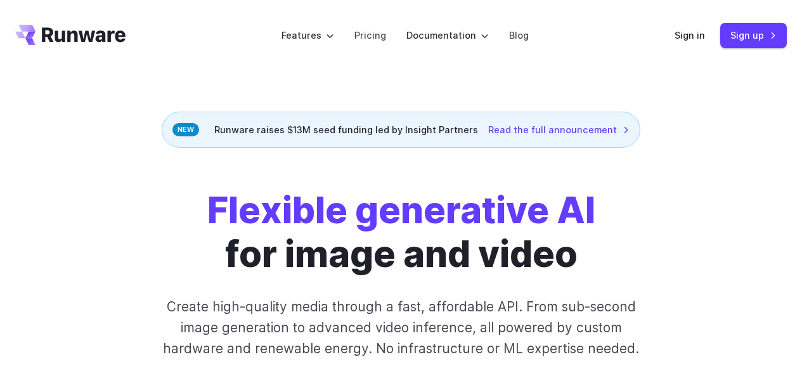 This screenshot has width=802, height=371. What do you see at coordinates (689, 35) in the screenshot?
I see `a: Sign in` at bounding box center [689, 35].